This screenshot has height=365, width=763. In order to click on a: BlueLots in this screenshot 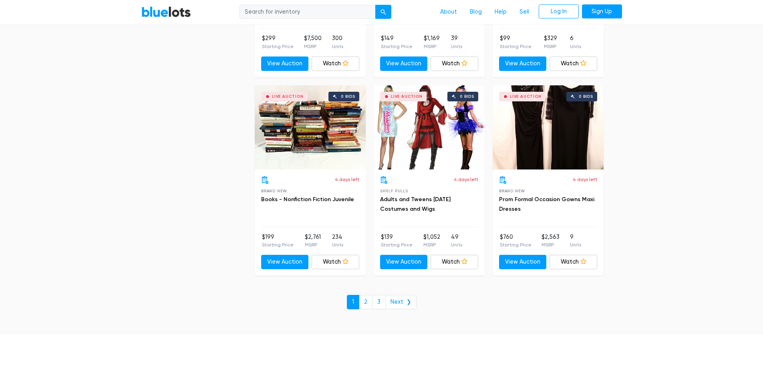, I will do `click(166, 12)`.